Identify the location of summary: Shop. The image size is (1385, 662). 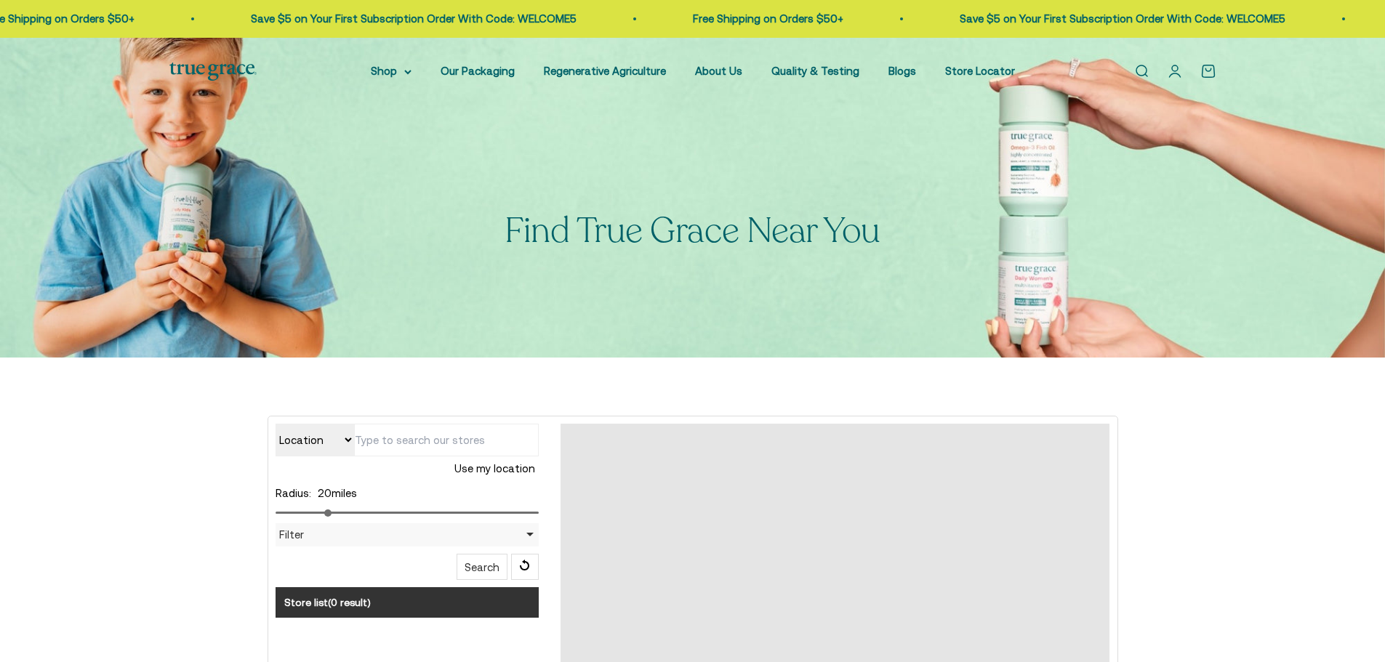
(391, 71).